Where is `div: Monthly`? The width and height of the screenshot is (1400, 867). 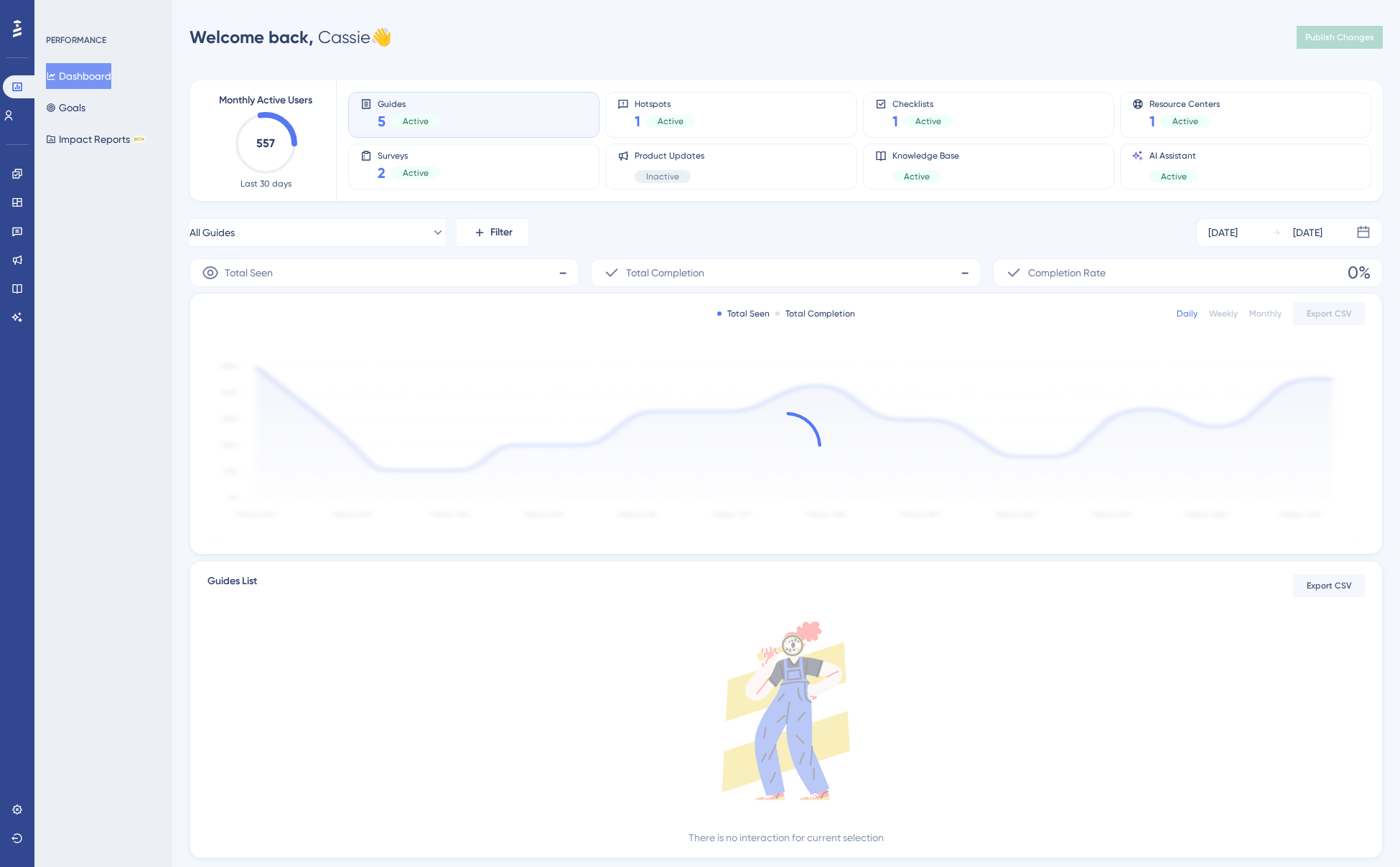 div: Monthly is located at coordinates (1264, 314).